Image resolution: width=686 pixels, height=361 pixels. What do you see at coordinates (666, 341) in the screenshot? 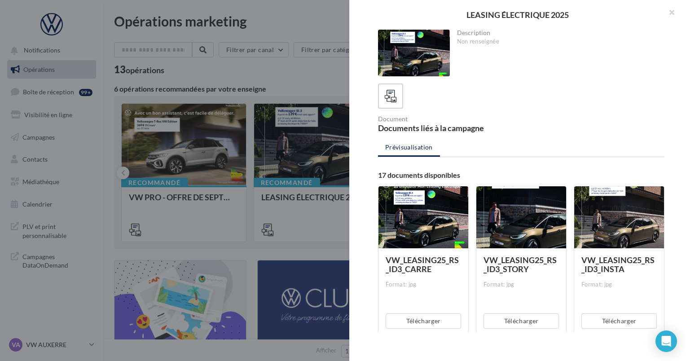
I see `div: Open Intercom Messenger` at bounding box center [666, 341].